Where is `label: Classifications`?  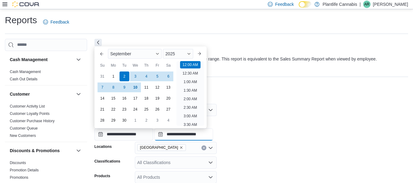
label: Classifications is located at coordinates (107, 162).